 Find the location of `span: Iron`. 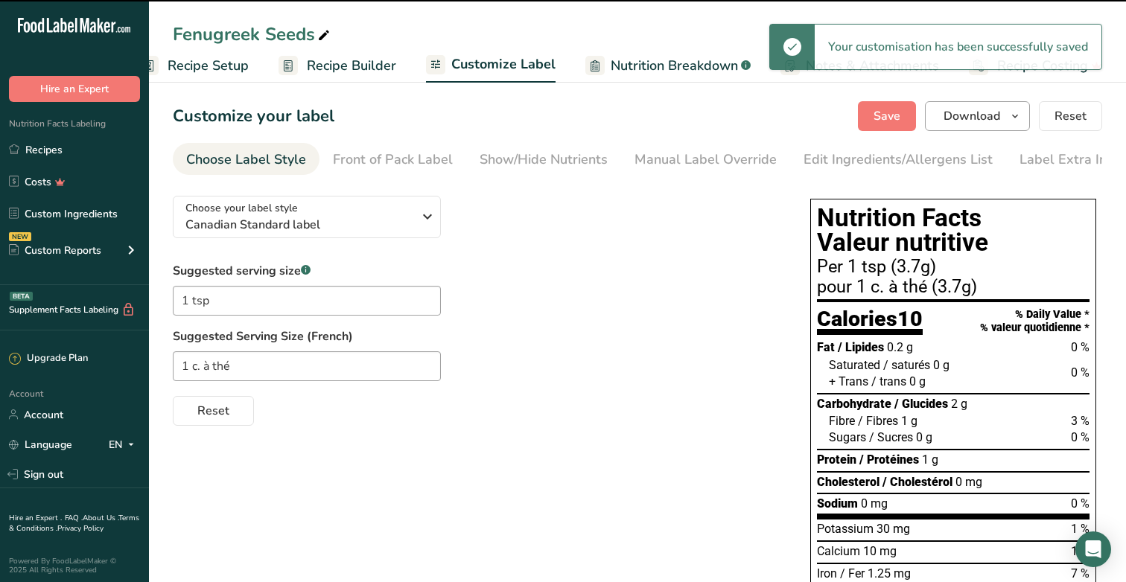

span: Iron is located at coordinates (827, 574).